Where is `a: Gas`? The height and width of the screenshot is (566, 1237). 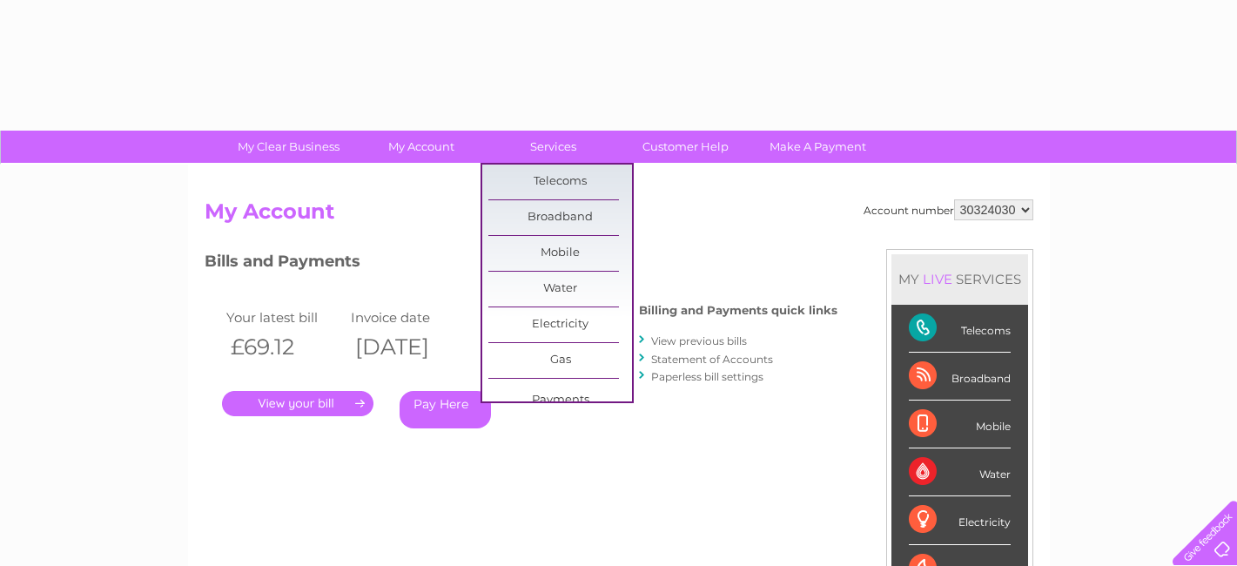
a: Gas is located at coordinates (560, 360).